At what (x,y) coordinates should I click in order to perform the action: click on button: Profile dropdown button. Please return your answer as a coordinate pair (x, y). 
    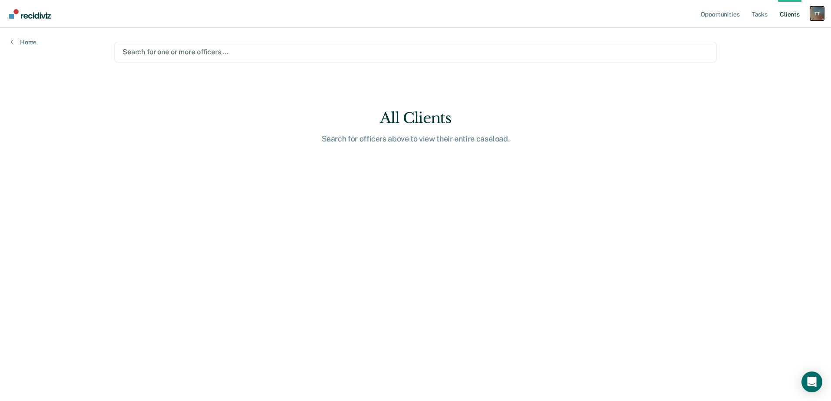
    Looking at the image, I should click on (817, 13).